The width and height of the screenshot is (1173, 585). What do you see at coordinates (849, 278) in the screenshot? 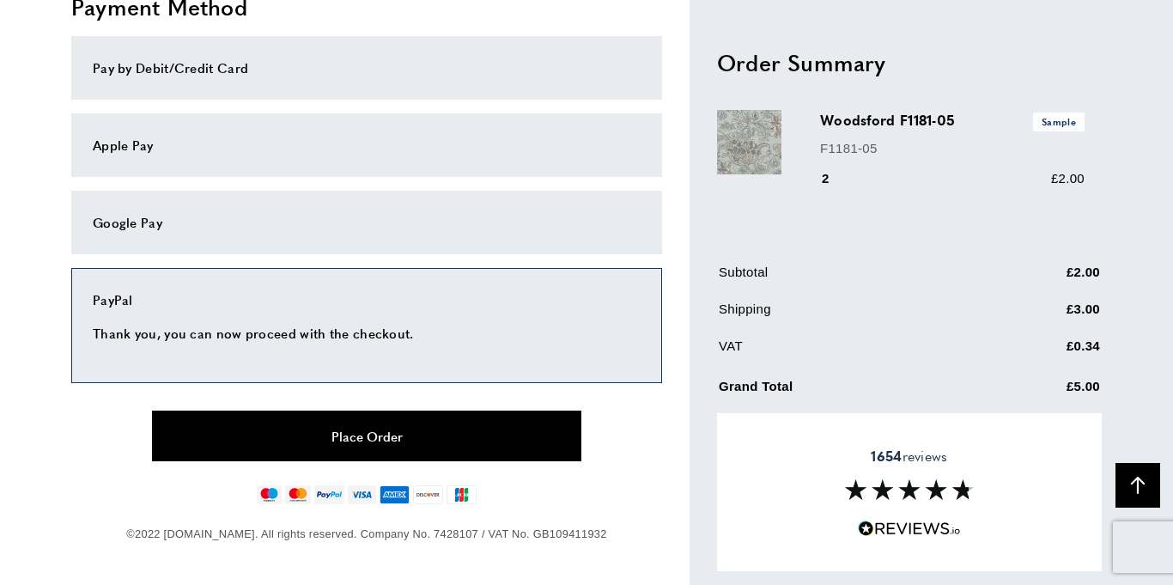
I see `td: Subtotal` at bounding box center [849, 278].